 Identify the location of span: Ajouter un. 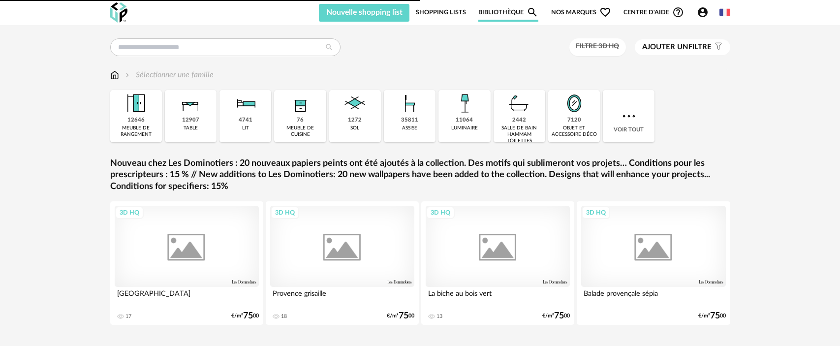
(666, 47).